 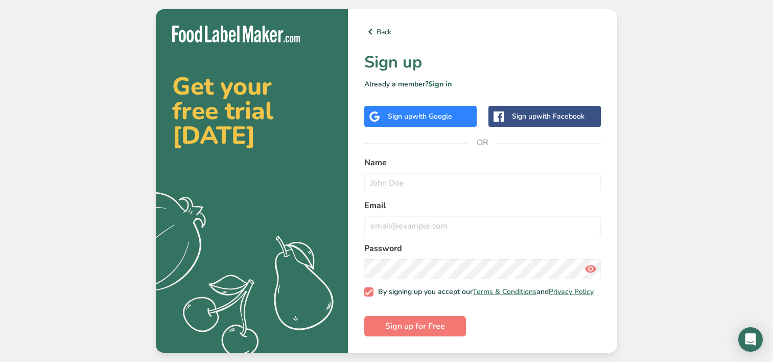 I want to click on input: email@example.com, so click(x=482, y=226).